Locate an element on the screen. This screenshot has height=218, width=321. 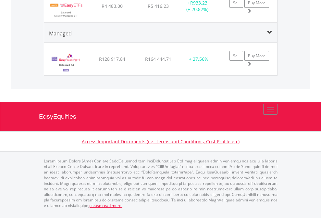
a: Access Important Documents (i.e. Terms and Conditions, Cost Profile etc) is located at coordinates (161, 141).